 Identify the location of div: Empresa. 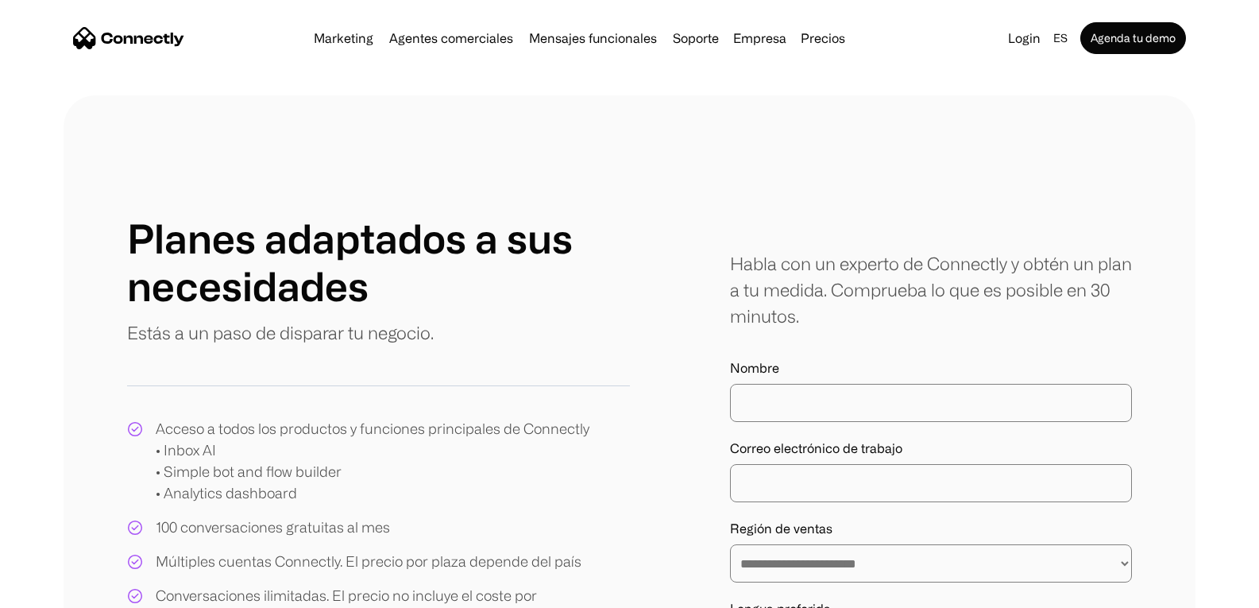
(759, 38).